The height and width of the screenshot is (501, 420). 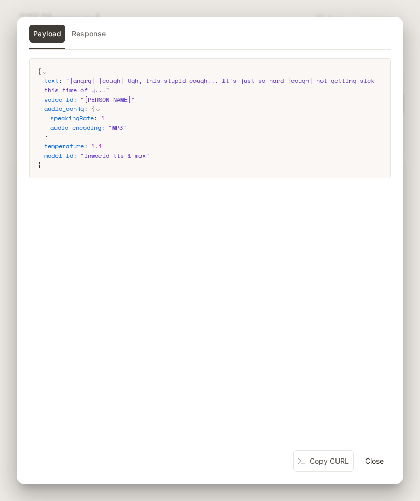 What do you see at coordinates (117, 127) in the screenshot?
I see `span: " MP3 "` at bounding box center [117, 127].